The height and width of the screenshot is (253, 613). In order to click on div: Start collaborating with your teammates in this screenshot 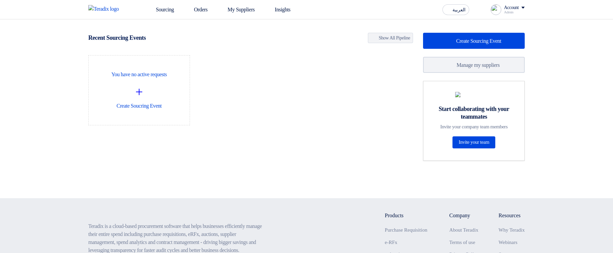, I will do `click(473, 113)`.